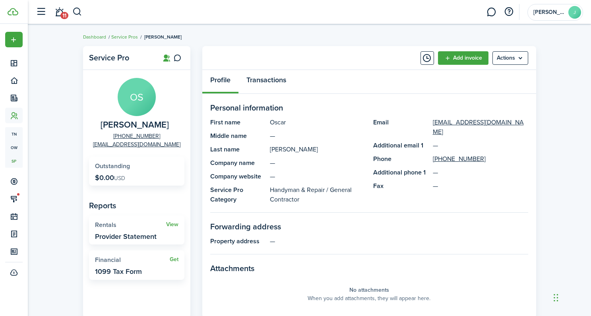 This screenshot has width=591, height=316. What do you see at coordinates (401, 159) in the screenshot?
I see `panel-main-title: Phone` at bounding box center [401, 159].